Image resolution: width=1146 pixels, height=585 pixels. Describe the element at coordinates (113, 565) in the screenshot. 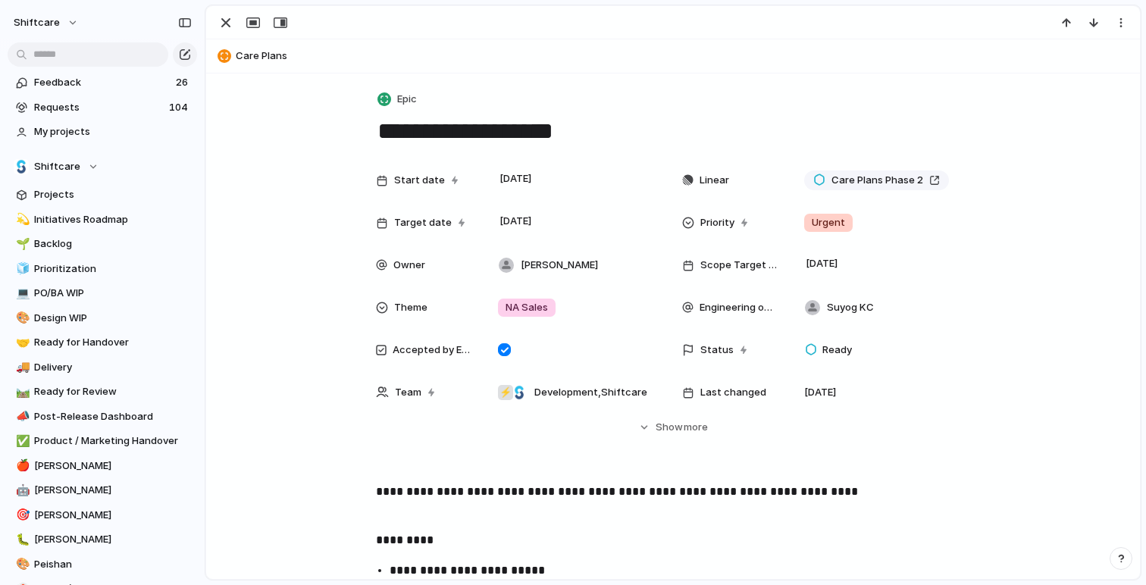

I see `span: Peishan` at that location.